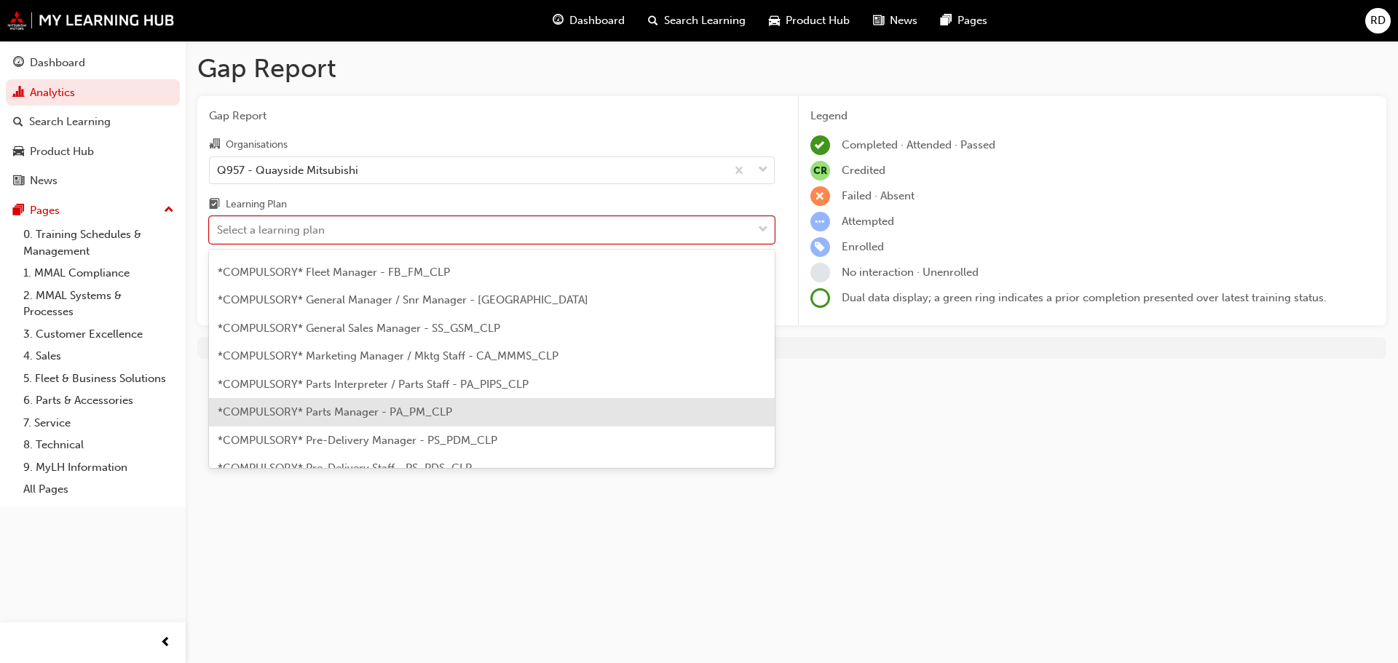  Describe the element at coordinates (791, 68) in the screenshot. I see `h1: Gap Report` at that location.